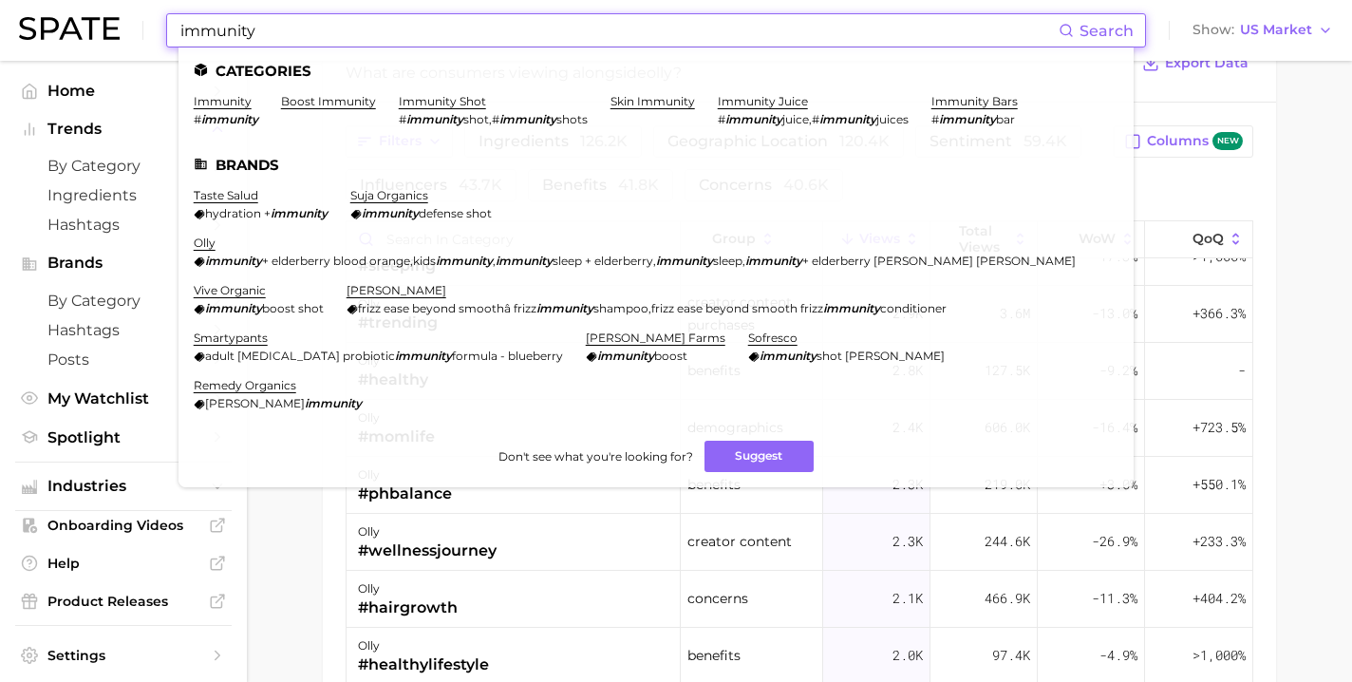  What do you see at coordinates (404, 494) in the screenshot?
I see `div: #phbalance` at bounding box center [404, 494].